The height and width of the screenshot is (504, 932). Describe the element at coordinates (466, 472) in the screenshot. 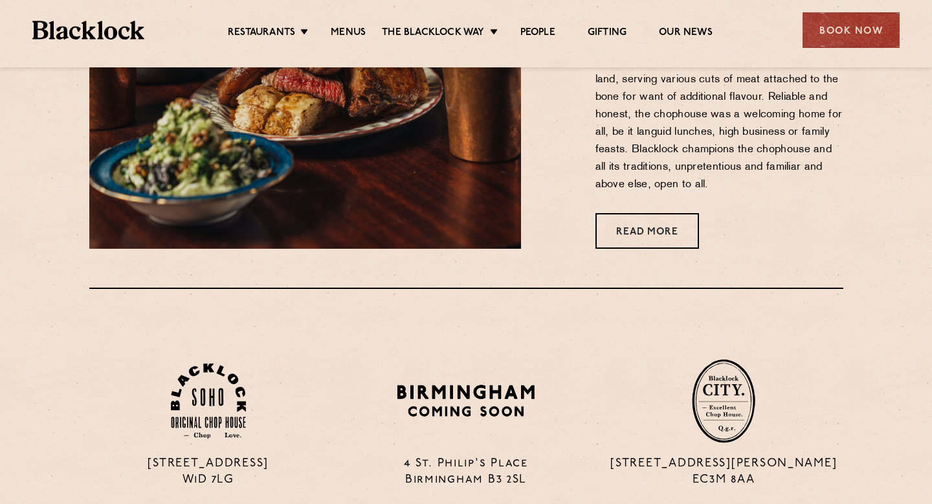

I see `p: 4 St. Philip's Place Birmingham B3 2SL` at that location.